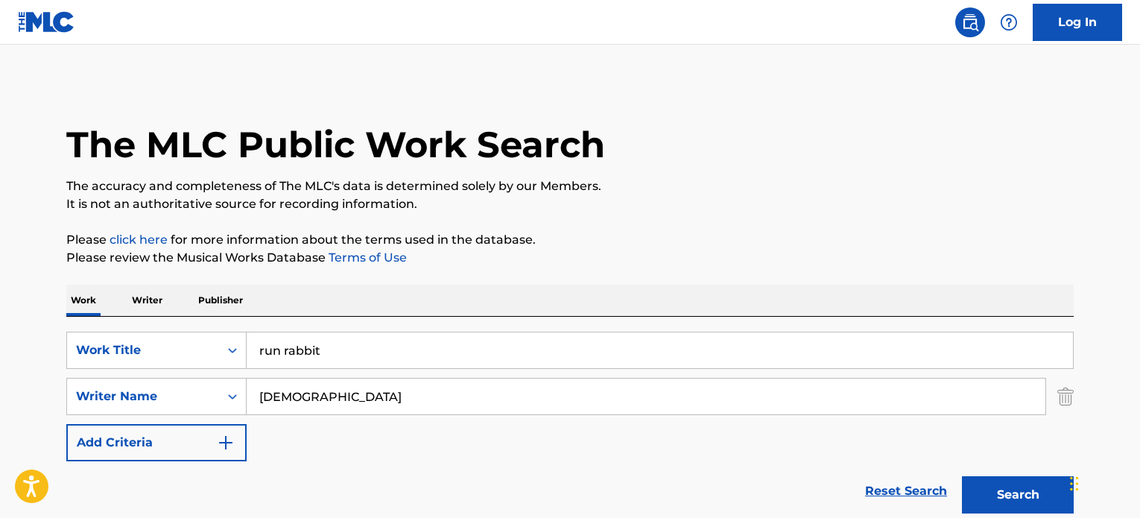 This screenshot has height=518, width=1140. Describe the element at coordinates (366, 257) in the screenshot. I see `a: Terms of Use` at that location.